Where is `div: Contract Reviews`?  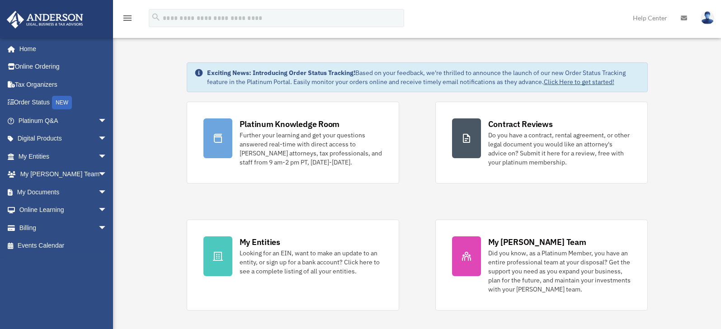 div: Contract Reviews is located at coordinates (520, 124).